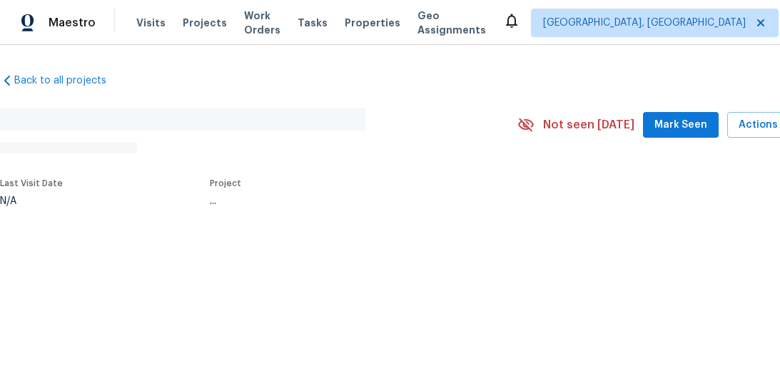 This screenshot has height=366, width=780. Describe the element at coordinates (681, 125) in the screenshot. I see `button: Mark Seen` at that location.